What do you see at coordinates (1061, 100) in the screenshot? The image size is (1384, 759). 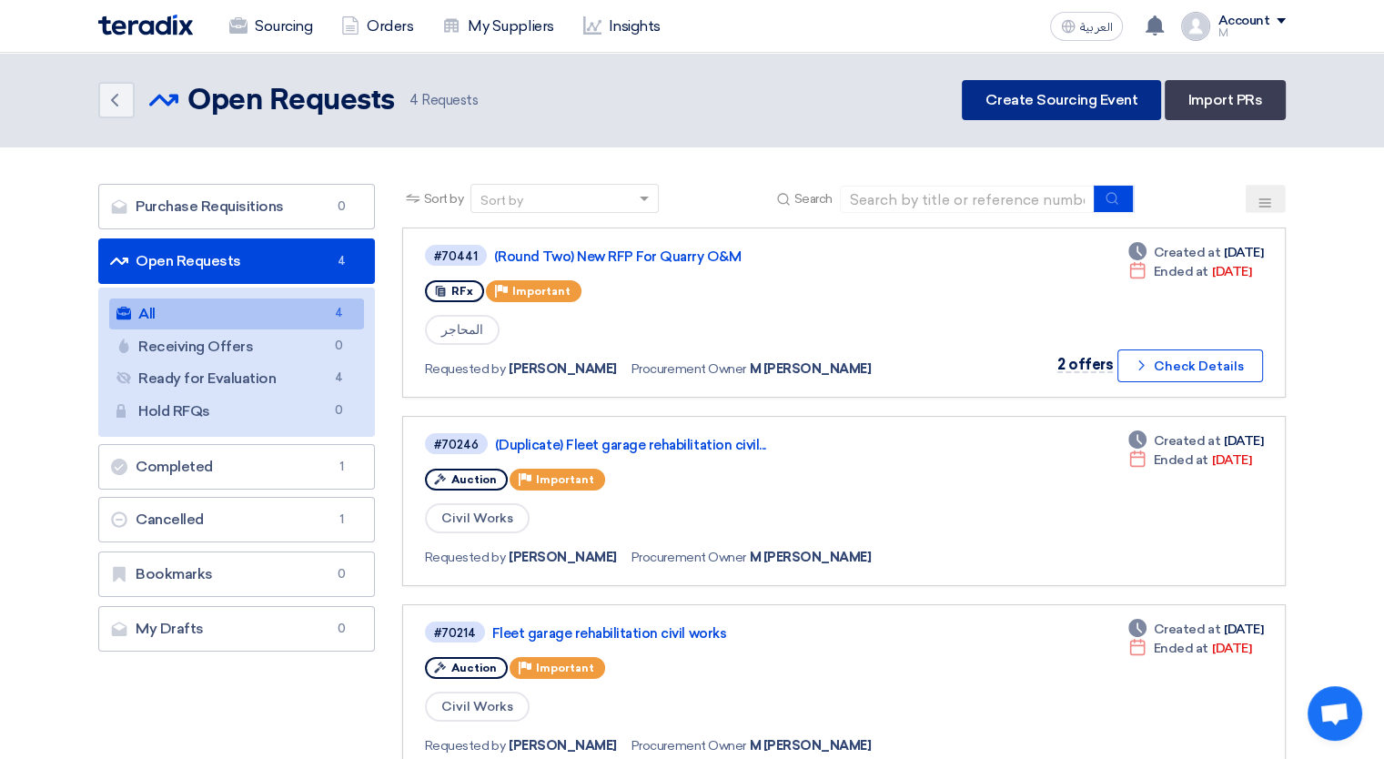 I see `a: Create Sourcing Event` at bounding box center [1061, 100].